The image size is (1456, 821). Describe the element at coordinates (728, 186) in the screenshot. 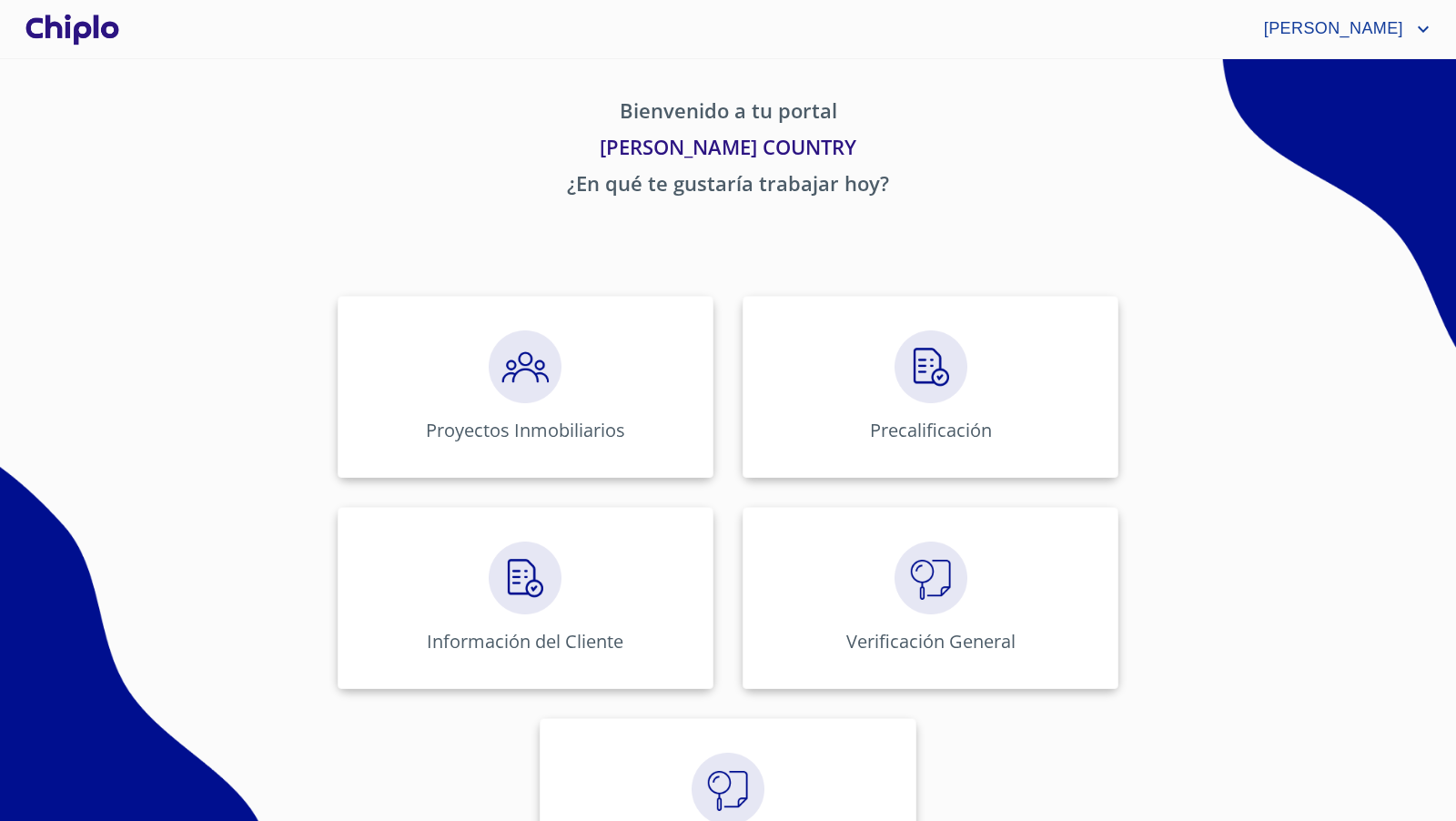

I see `p: ¿En qué te gustaría trabajar hoy?` at that location.